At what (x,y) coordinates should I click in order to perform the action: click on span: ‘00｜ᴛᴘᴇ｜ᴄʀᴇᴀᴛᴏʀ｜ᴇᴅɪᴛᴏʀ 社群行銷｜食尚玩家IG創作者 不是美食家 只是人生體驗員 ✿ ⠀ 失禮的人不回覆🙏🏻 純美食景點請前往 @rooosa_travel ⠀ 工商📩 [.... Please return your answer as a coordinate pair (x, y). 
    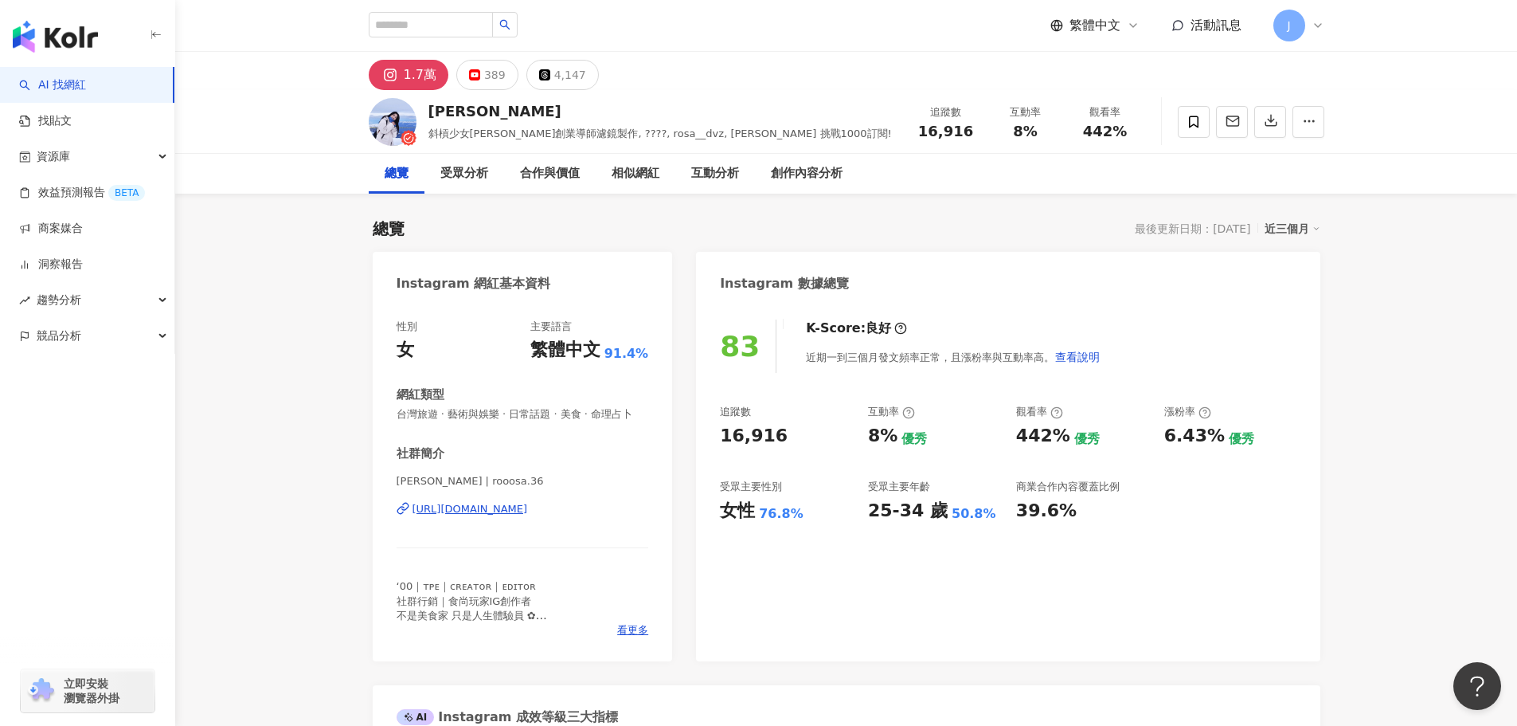
    Looking at the image, I should click on (505, 636).